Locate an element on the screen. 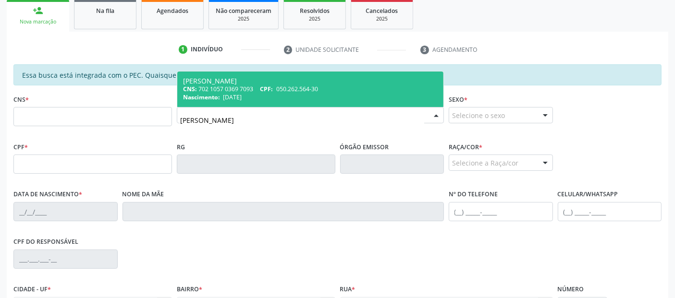 The height and width of the screenshot is (298, 675). input: Busque pelo nome (ou informe CNS ou CPF ao lado) is located at coordinates (302, 120).